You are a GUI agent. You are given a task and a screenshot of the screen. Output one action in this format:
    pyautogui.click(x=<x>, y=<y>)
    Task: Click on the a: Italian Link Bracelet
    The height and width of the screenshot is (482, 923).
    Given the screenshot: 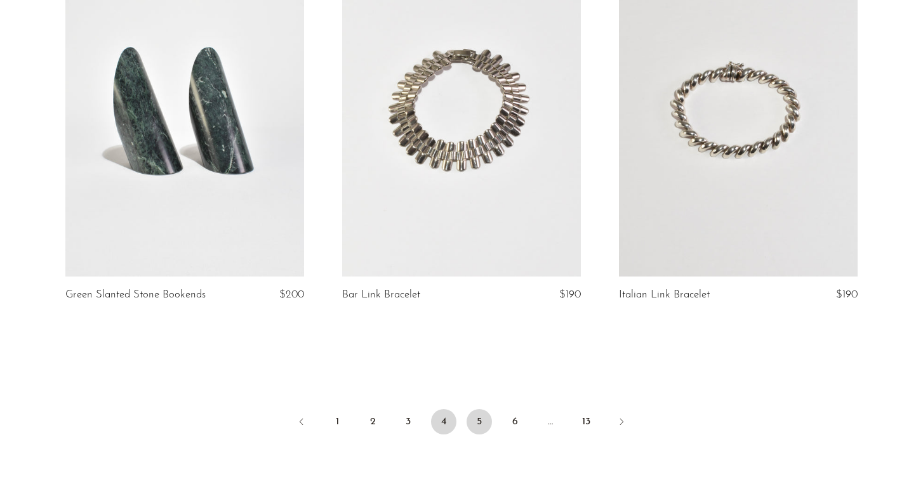 What is the action you would take?
    pyautogui.click(x=664, y=295)
    